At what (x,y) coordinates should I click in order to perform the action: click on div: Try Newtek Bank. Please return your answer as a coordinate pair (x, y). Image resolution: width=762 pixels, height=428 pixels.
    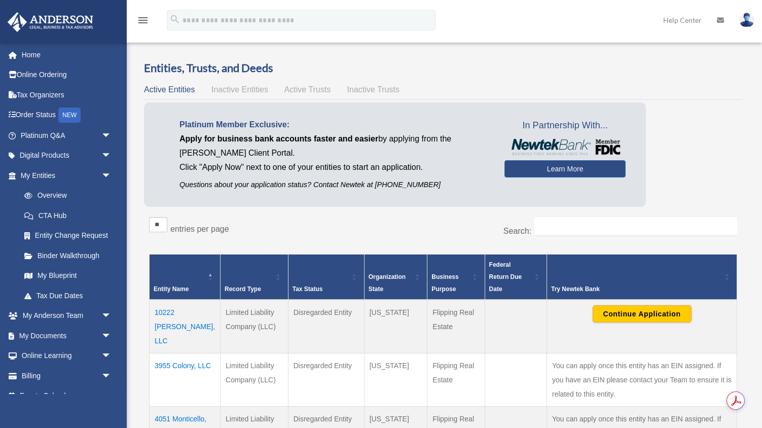
    Looking at the image, I should click on (636, 289).